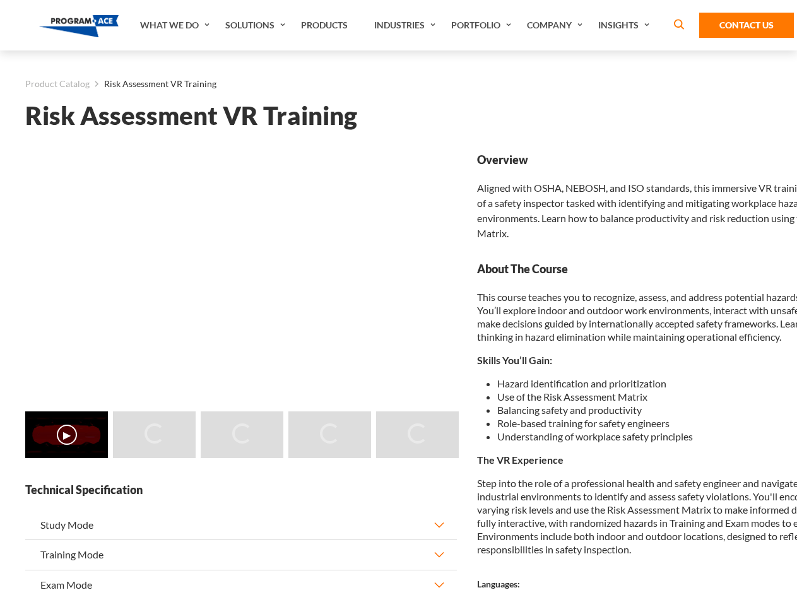 The height and width of the screenshot is (595, 797). Describe the element at coordinates (499, 584) in the screenshot. I see `strong: Languages:` at that location.